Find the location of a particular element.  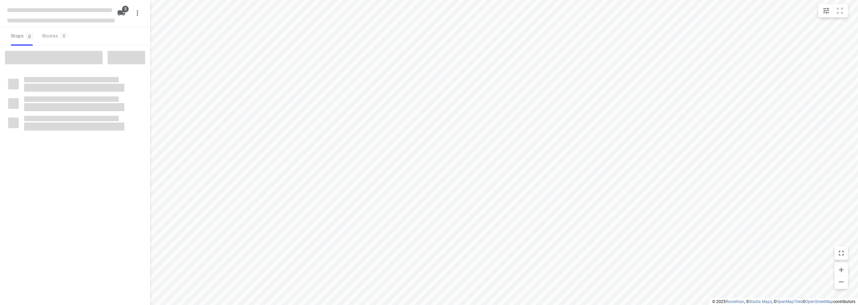

a: OpenMapTiles is located at coordinates (789, 302).